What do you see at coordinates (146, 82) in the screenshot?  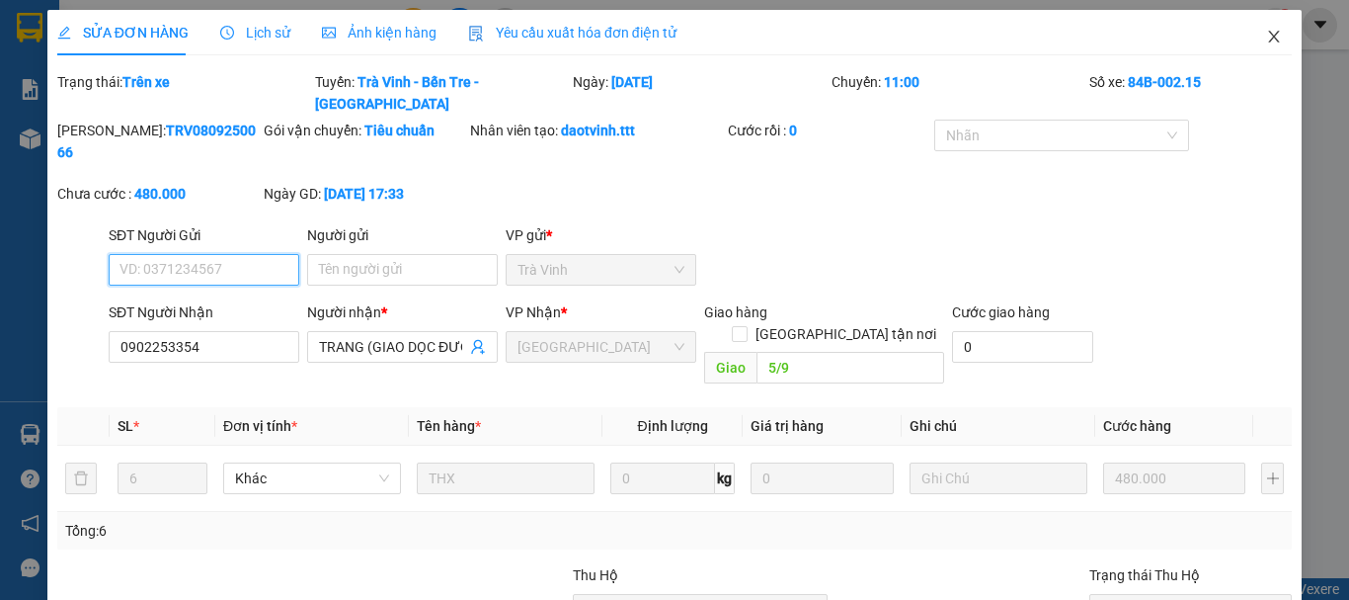 I see `b: Trên xe` at bounding box center [146, 82].